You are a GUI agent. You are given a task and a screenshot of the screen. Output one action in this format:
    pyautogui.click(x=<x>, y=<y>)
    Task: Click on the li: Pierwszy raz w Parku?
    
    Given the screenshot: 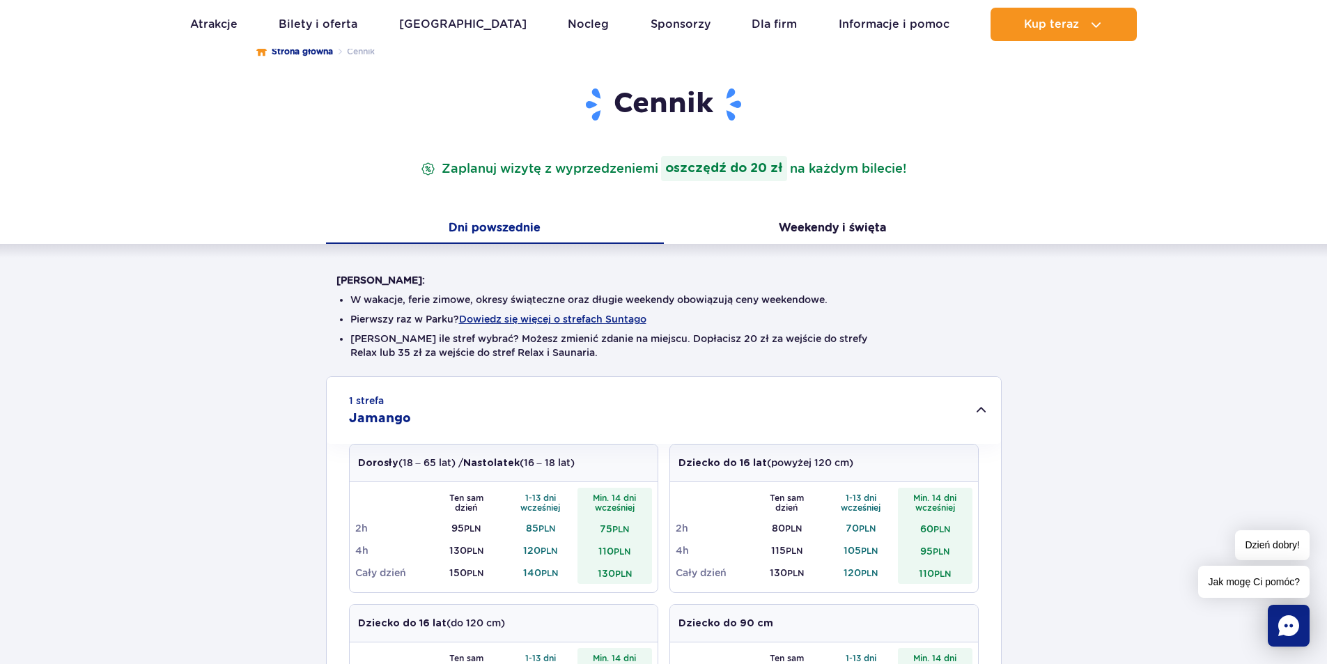 What is the action you would take?
    pyautogui.click(x=664, y=319)
    